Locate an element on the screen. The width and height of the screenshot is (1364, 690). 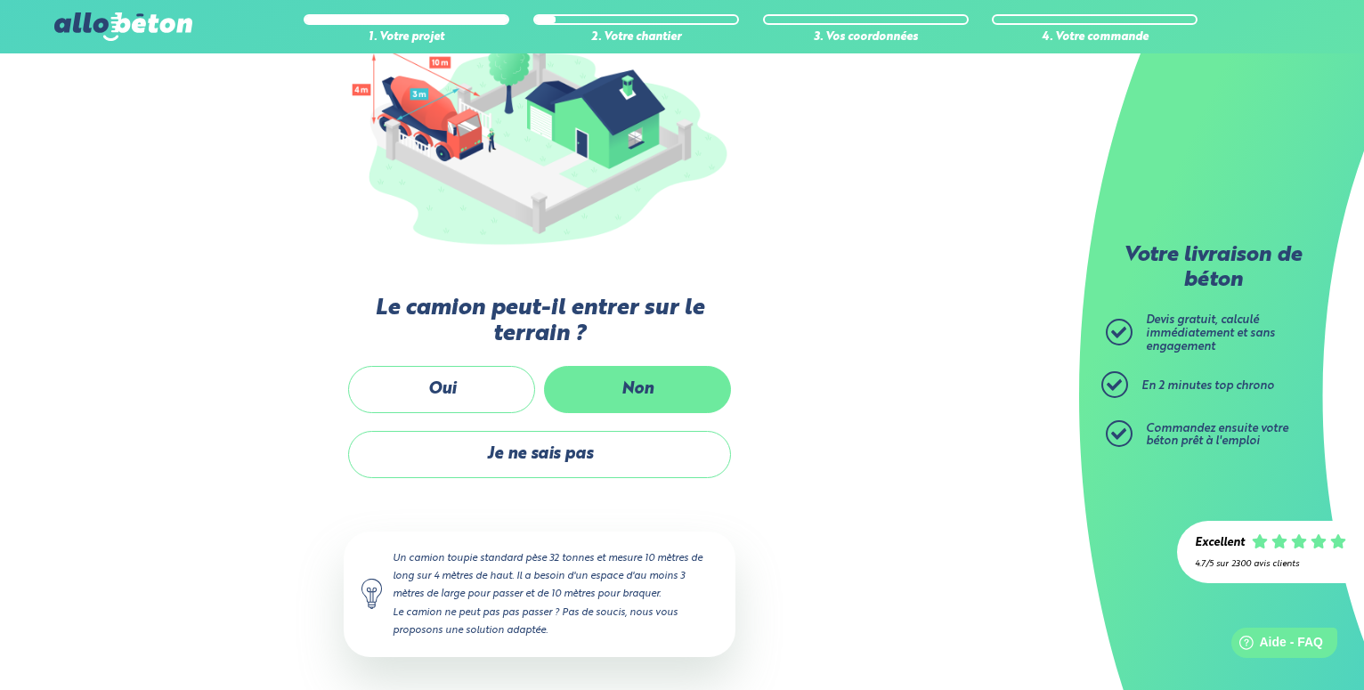
div: 1. Votre projet is located at coordinates (406, 37).